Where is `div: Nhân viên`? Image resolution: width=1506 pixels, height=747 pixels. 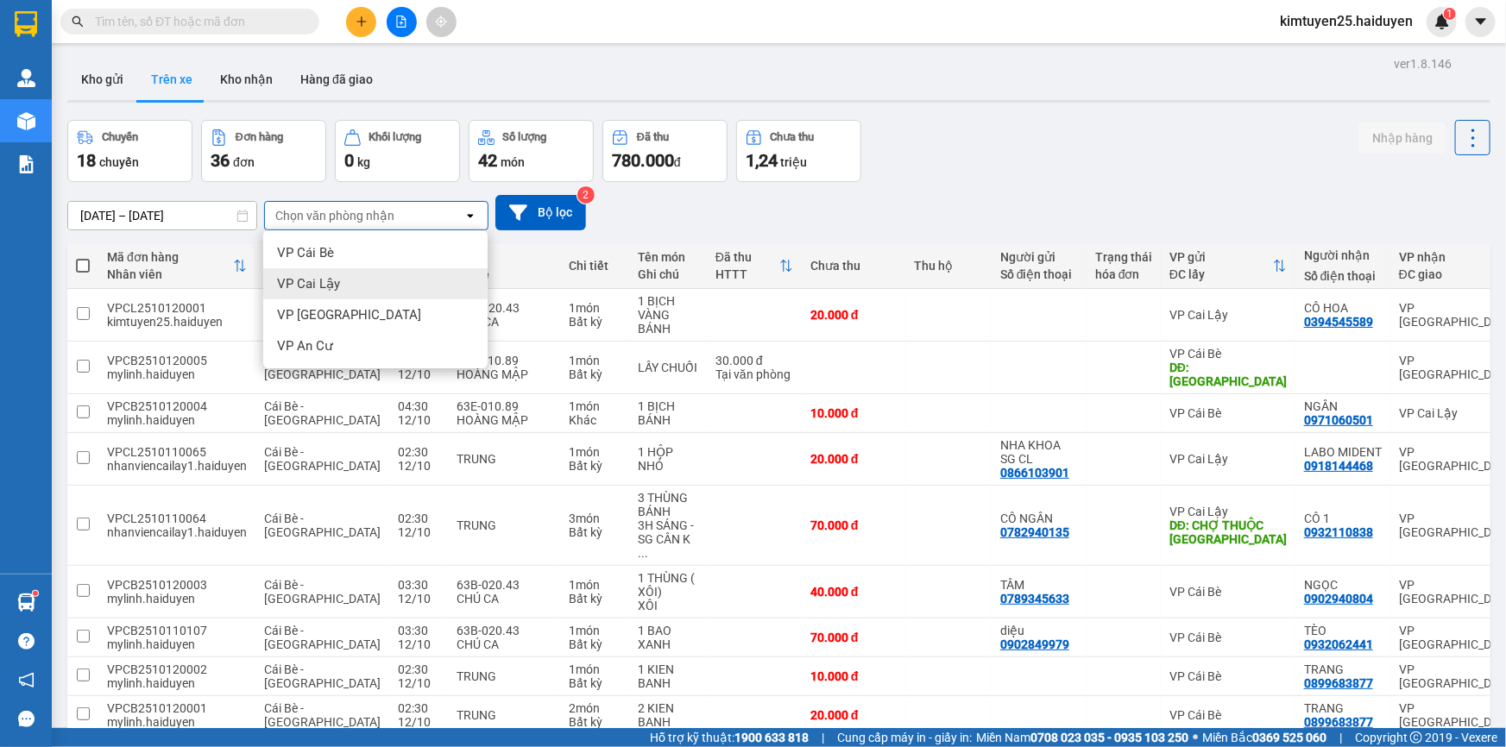
div: Nhân viên is located at coordinates (170, 274).